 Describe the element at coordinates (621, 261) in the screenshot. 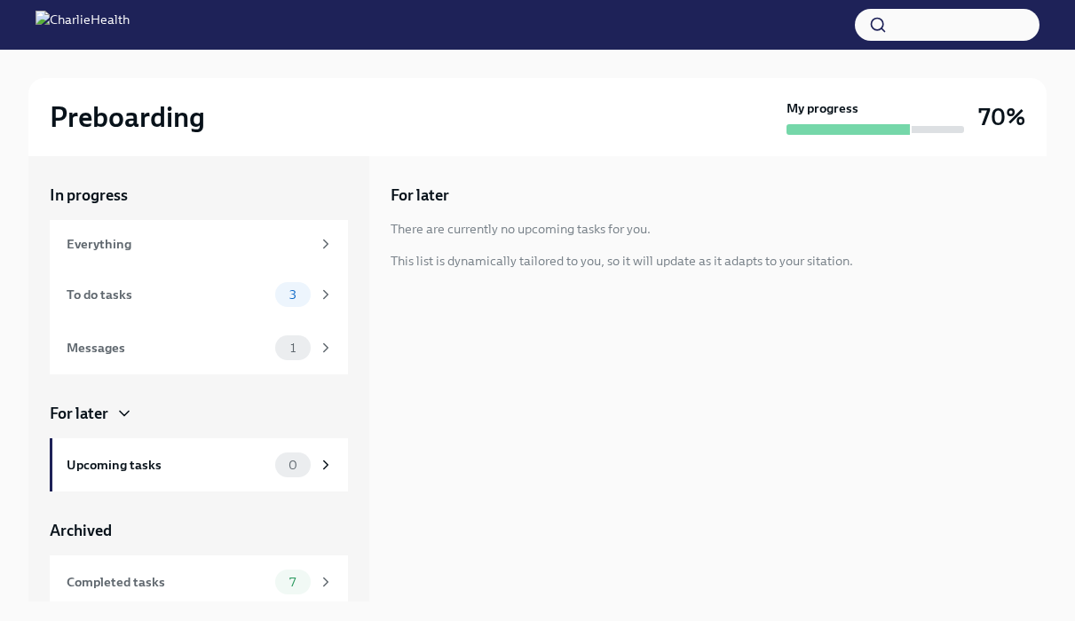

I see `div: This list is dynamically tailored to you, so it will update as it adapts to your sitation.` at that location.